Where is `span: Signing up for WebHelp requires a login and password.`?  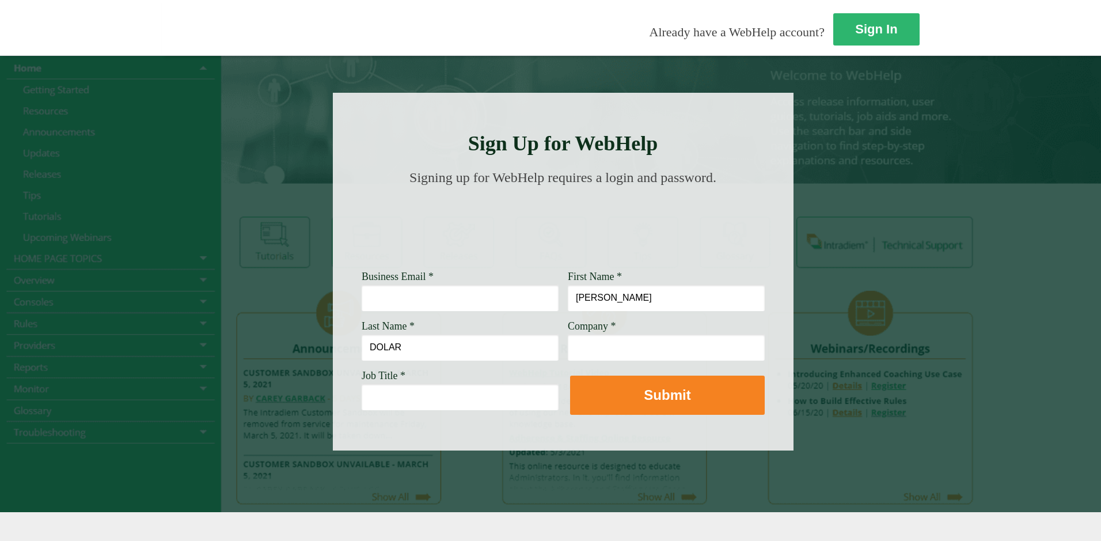
span: Signing up for WebHelp requires a login and password. is located at coordinates (563, 177).